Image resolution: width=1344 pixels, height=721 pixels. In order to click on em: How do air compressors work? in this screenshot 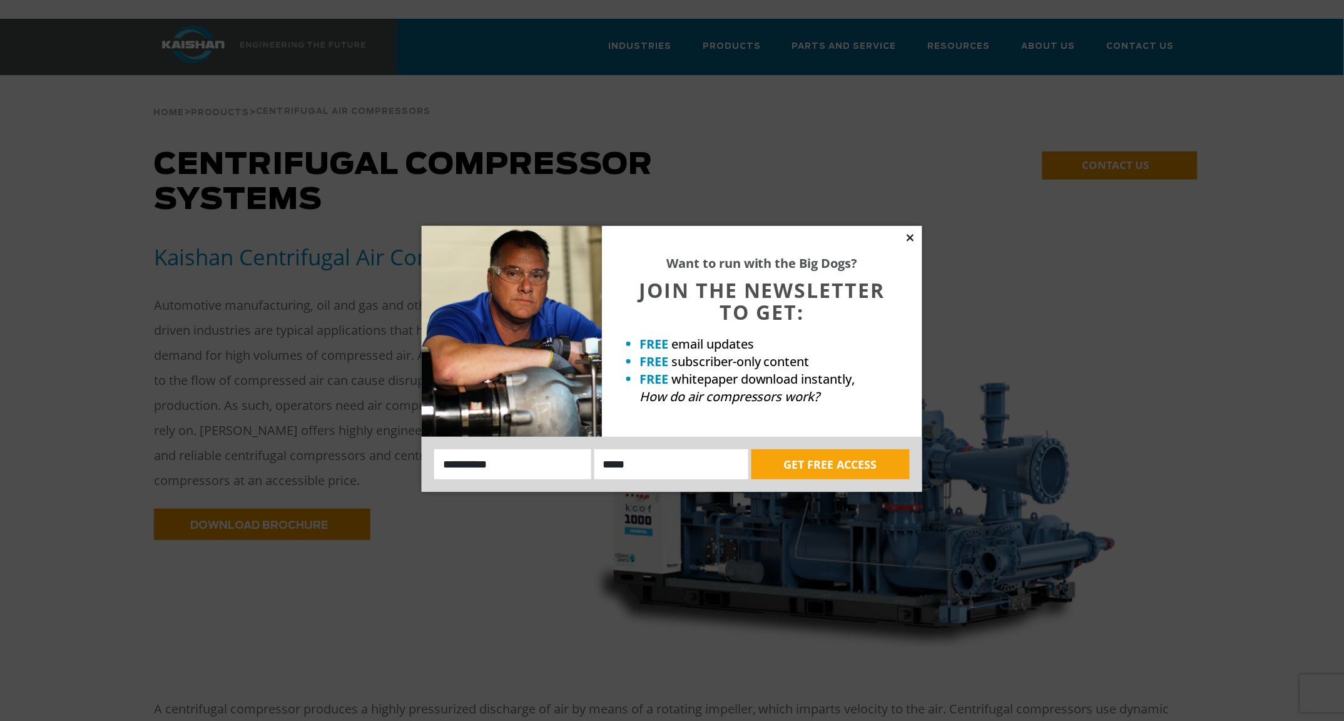, I will do `click(729, 396)`.